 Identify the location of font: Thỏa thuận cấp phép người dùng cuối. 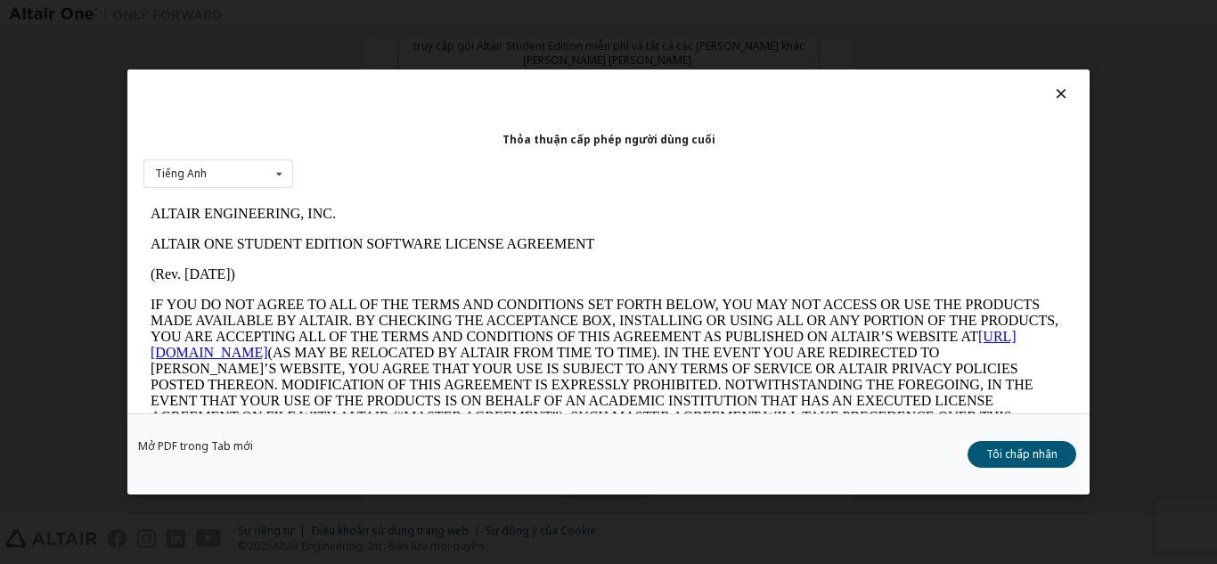
(608, 139).